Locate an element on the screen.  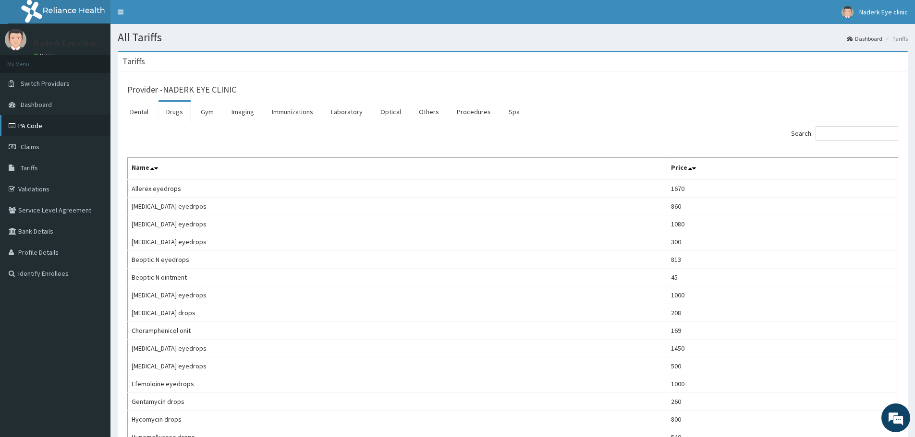
th: Name is located at coordinates (397, 169).